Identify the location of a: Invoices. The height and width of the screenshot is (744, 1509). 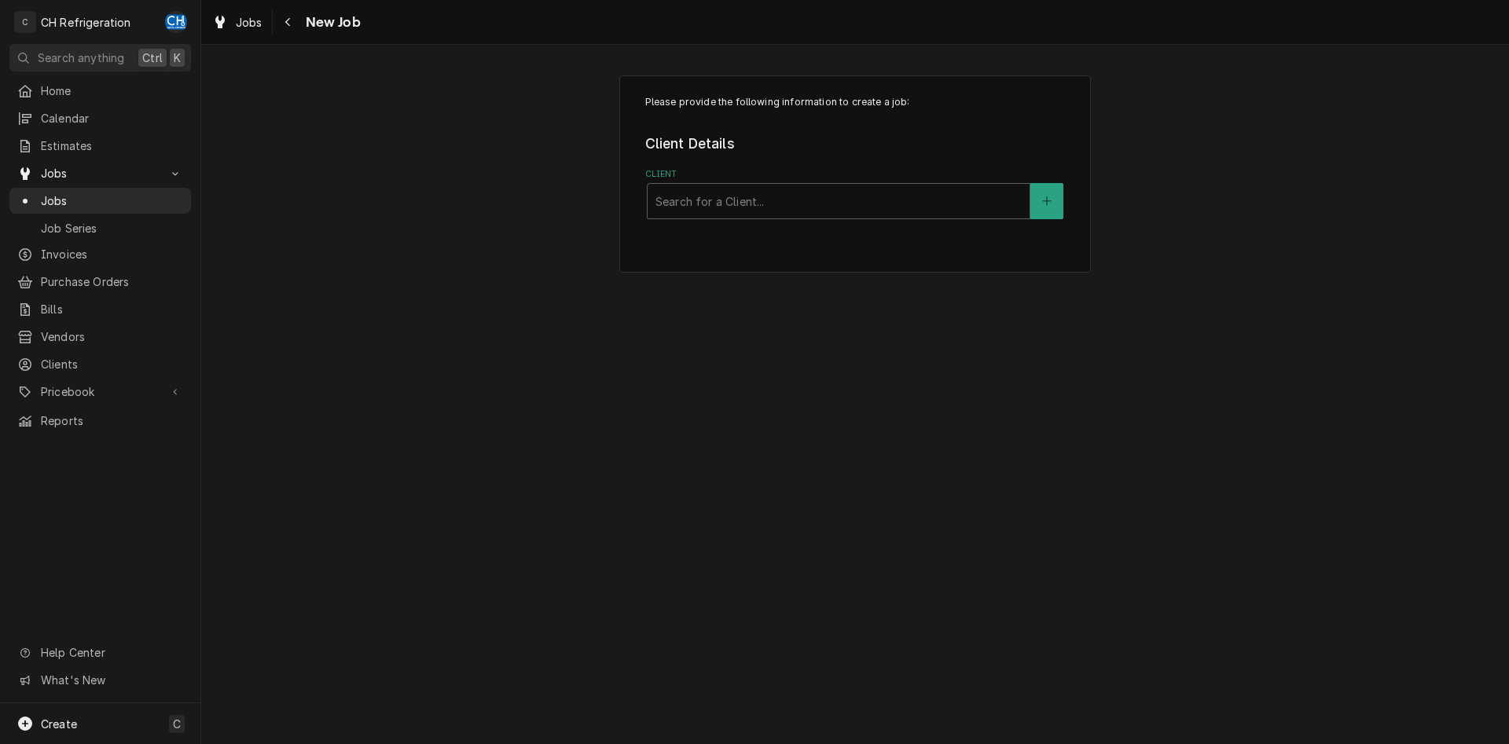
(100, 254).